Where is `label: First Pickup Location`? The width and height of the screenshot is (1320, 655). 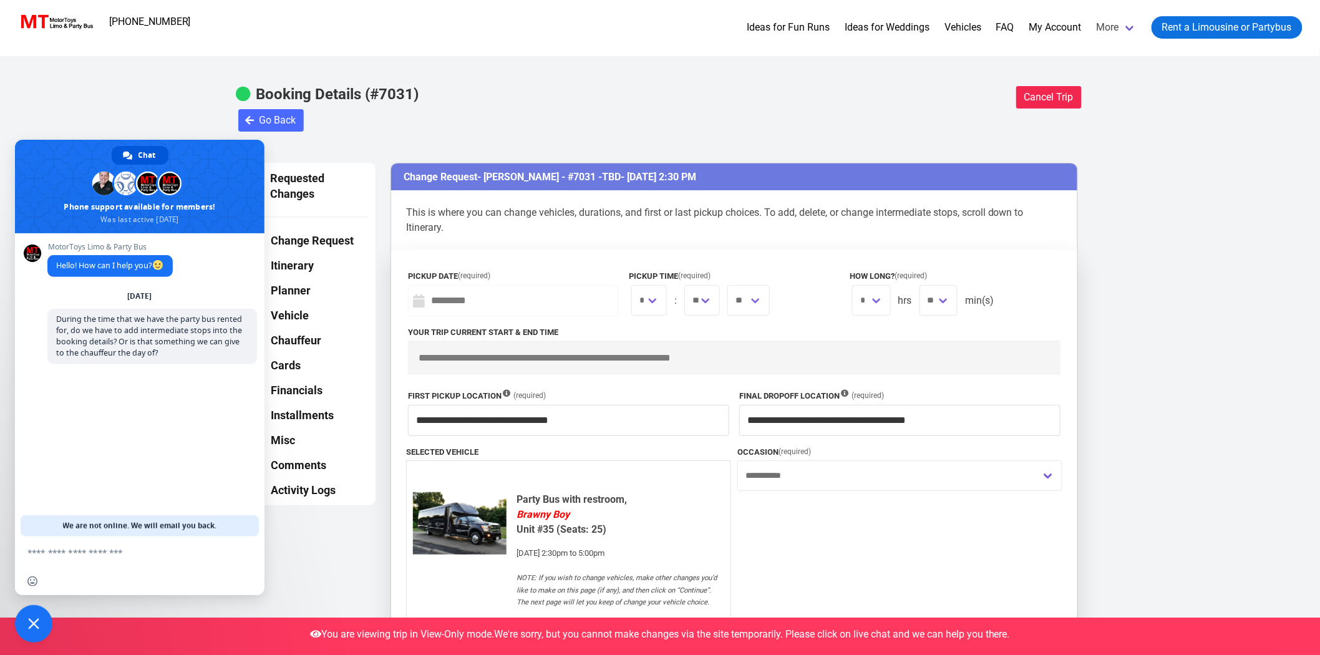 label: First Pickup Location is located at coordinates (568, 396).